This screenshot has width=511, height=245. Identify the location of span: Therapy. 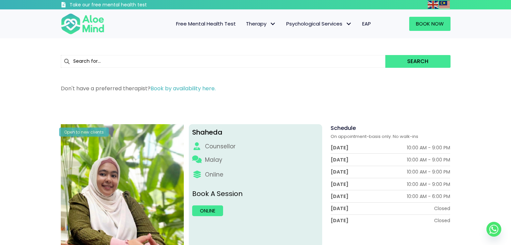
(261, 24).